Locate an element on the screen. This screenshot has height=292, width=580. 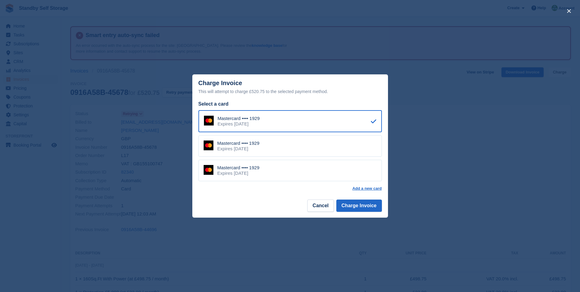
div: Charge Invoice is located at coordinates (290, 87).